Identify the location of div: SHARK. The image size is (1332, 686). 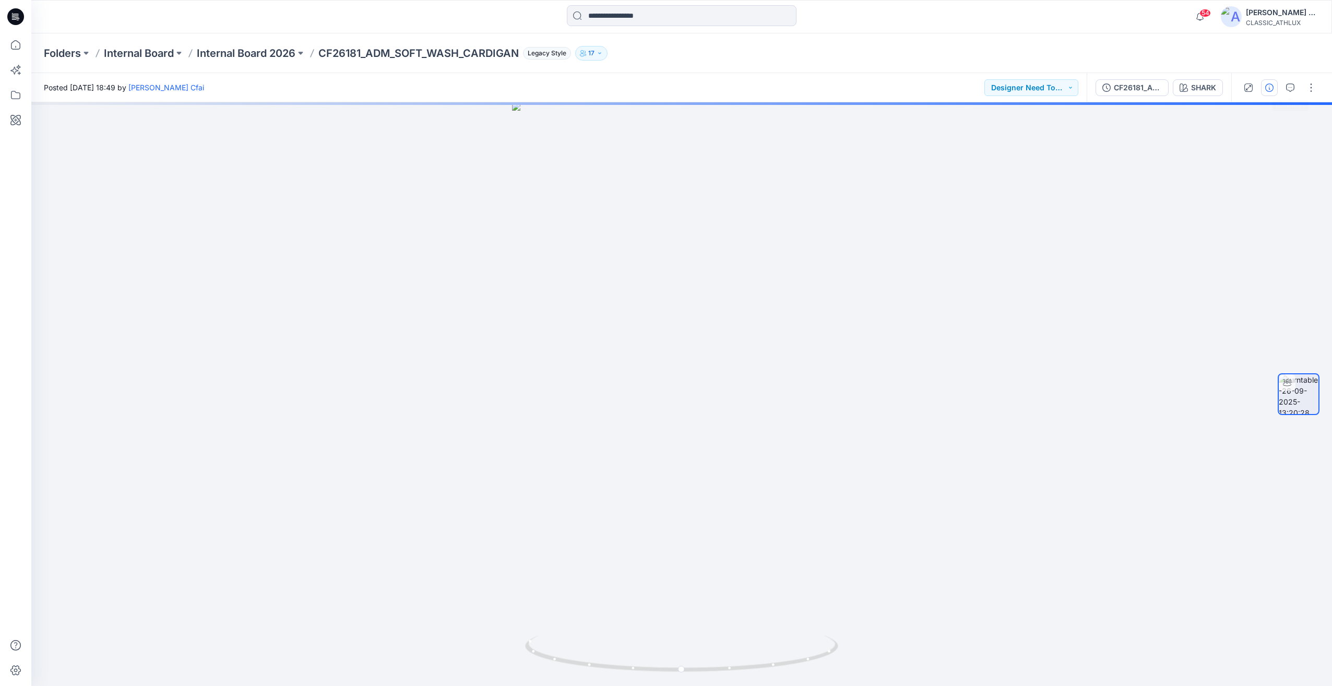
(1203, 88).